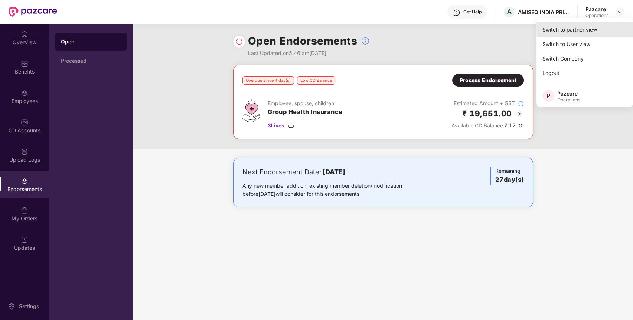  What do you see at coordinates (305, 112) in the screenshot?
I see `h3: Group Health Insurance` at bounding box center [305, 112].